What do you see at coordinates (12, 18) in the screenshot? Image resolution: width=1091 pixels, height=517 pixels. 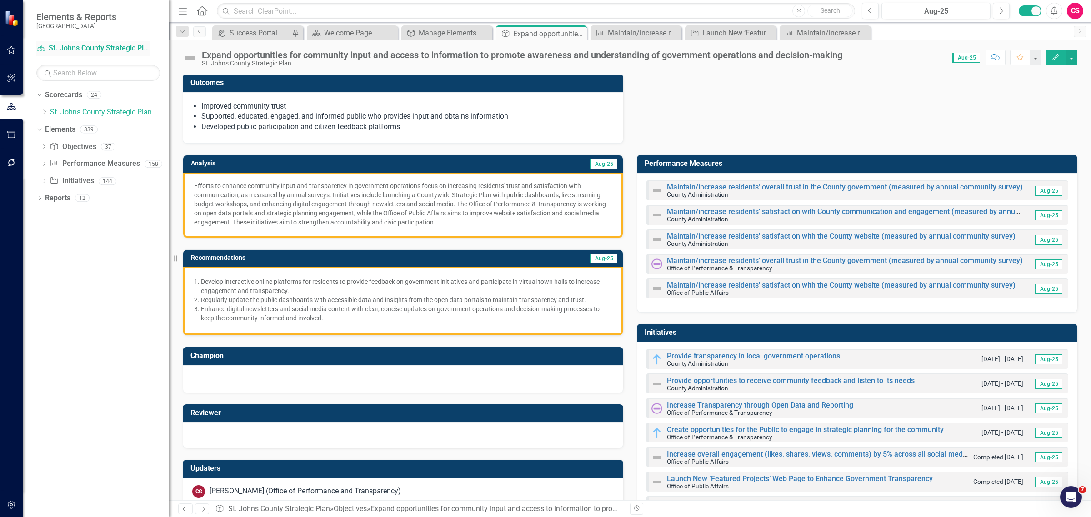 I see `img: ClearPoint Strategy` at bounding box center [12, 18].